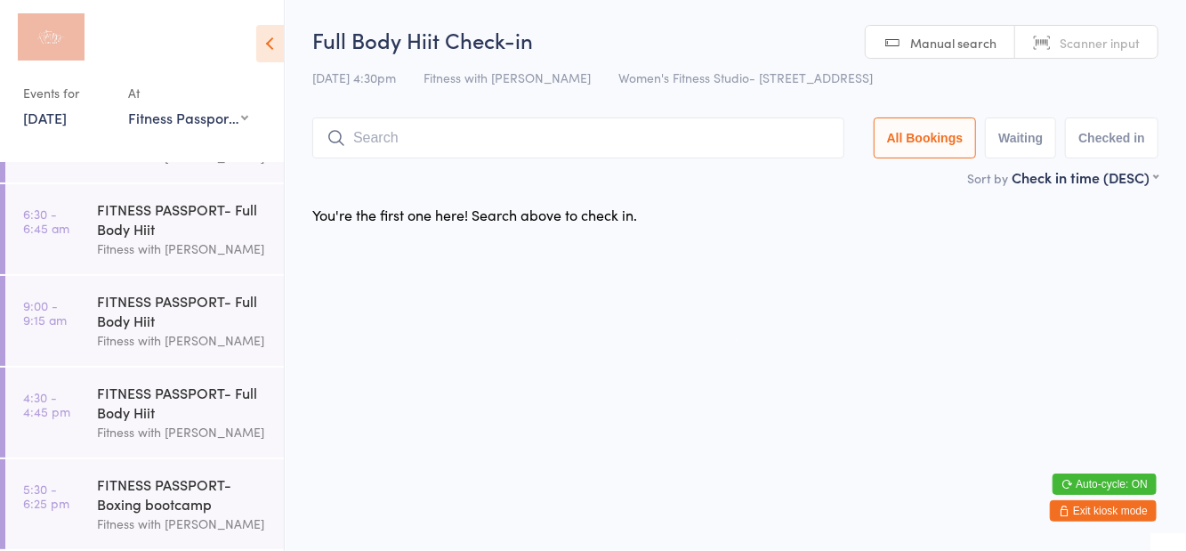  What do you see at coordinates (45, 312) in the screenshot?
I see `time: 9:00 - 9:15 am` at bounding box center [45, 312].